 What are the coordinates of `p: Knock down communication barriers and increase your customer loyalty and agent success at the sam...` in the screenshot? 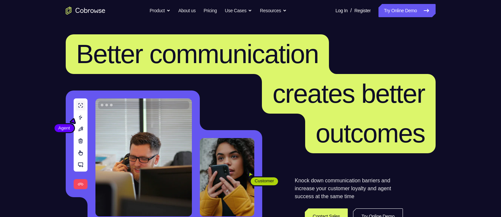 It's located at (349, 189).